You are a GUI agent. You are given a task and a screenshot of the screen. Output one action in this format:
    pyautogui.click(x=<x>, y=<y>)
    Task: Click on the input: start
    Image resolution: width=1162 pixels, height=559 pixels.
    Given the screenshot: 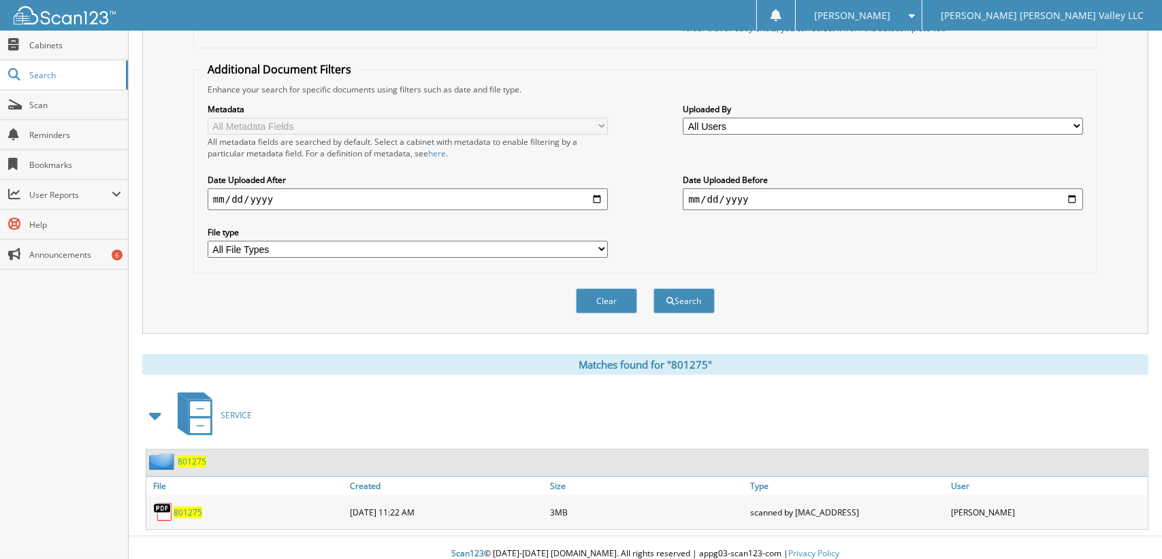 What is the action you would take?
    pyautogui.click(x=408, y=199)
    